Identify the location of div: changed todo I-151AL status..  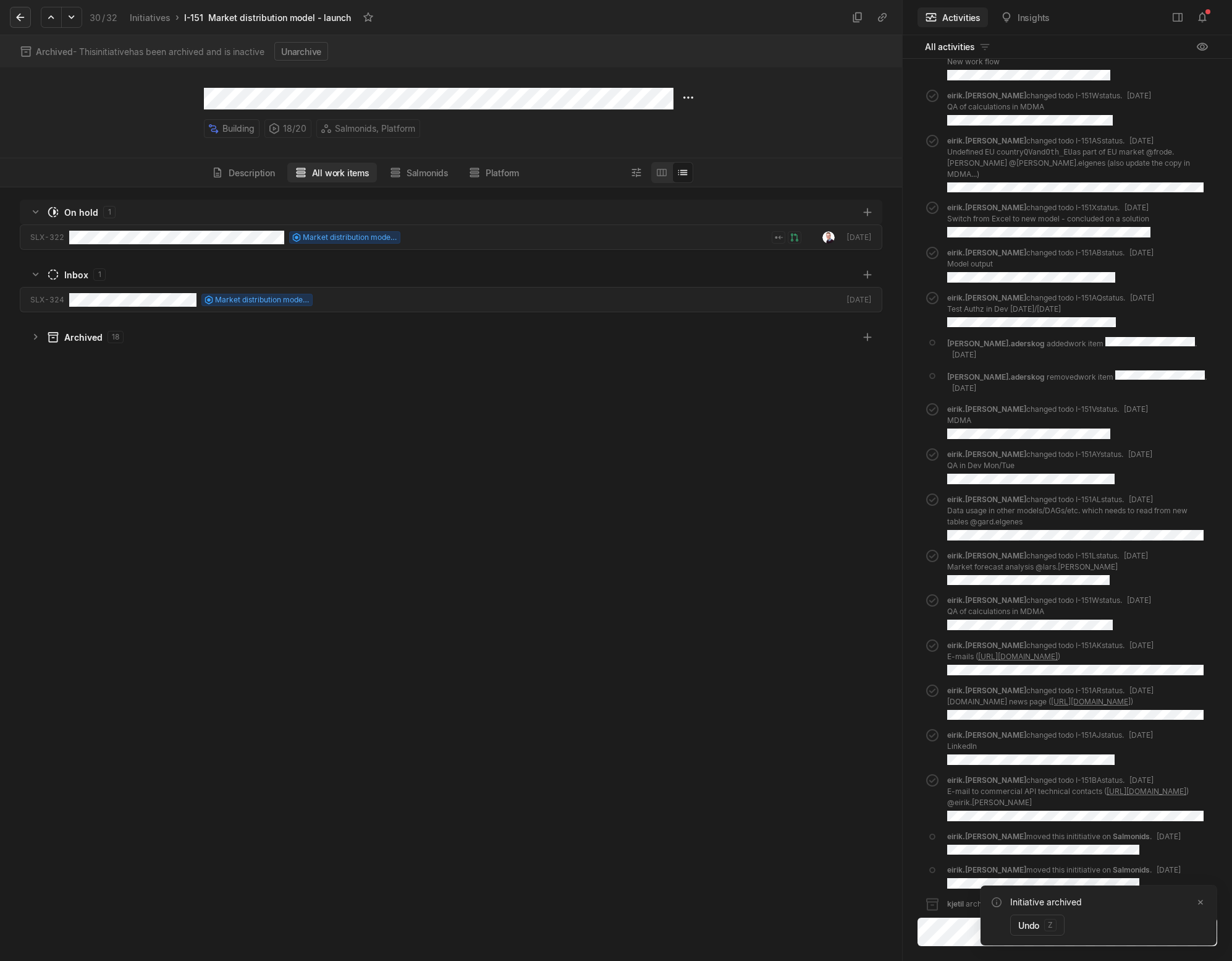
(1078, 517).